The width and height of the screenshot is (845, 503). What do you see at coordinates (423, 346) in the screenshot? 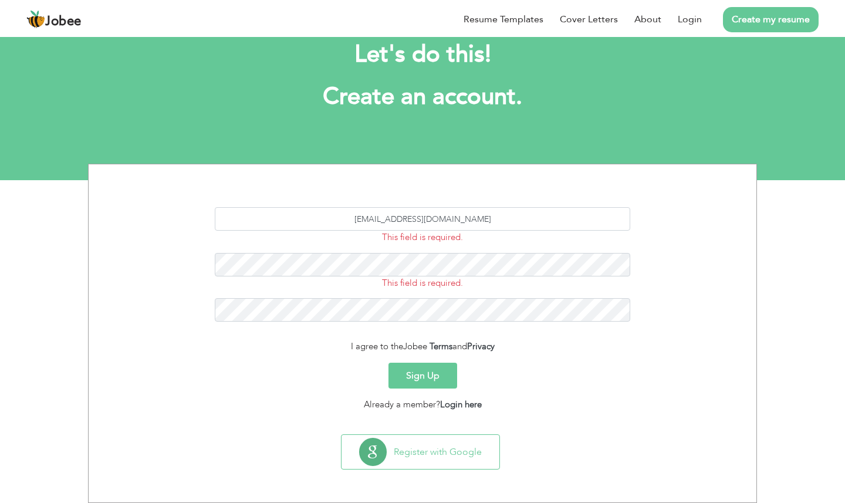
I see `div: I agree to the and` at bounding box center [423, 346].